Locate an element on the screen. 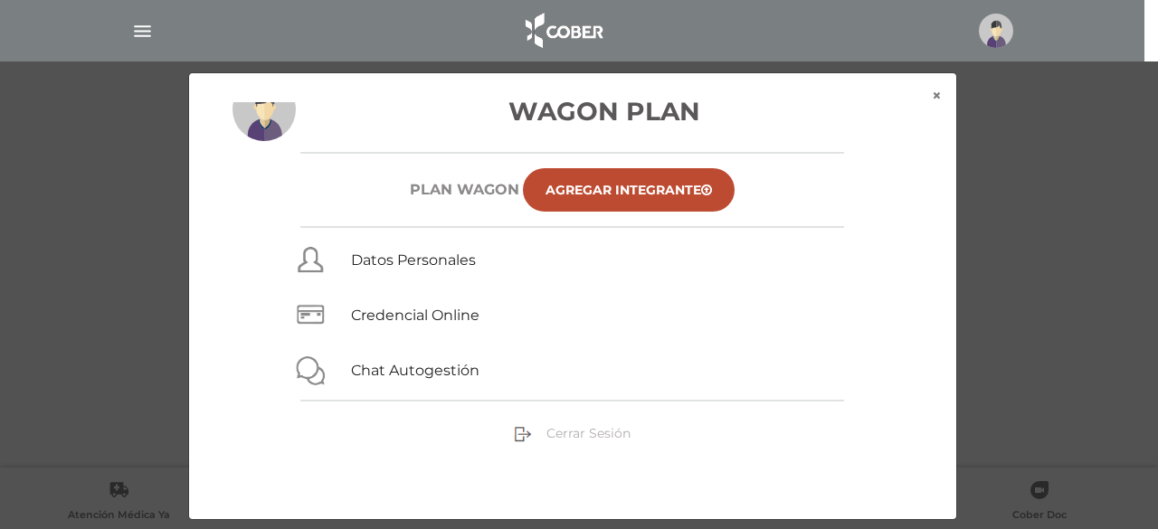 The height and width of the screenshot is (529, 1158). a: Agregar Integrante is located at coordinates (629, 190).